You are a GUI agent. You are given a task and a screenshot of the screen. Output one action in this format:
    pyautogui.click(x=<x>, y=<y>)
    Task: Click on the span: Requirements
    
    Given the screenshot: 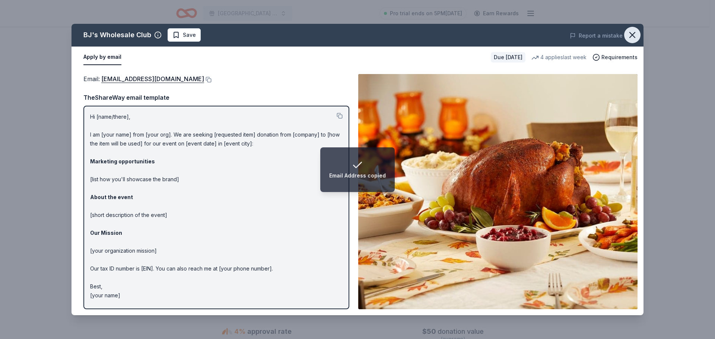 What is the action you would take?
    pyautogui.click(x=619, y=57)
    